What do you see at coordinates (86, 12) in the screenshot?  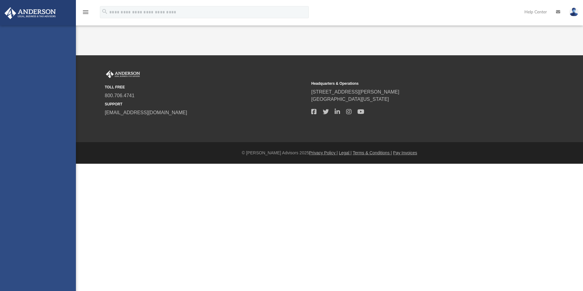 I see `i: menu` at bounding box center [86, 12].